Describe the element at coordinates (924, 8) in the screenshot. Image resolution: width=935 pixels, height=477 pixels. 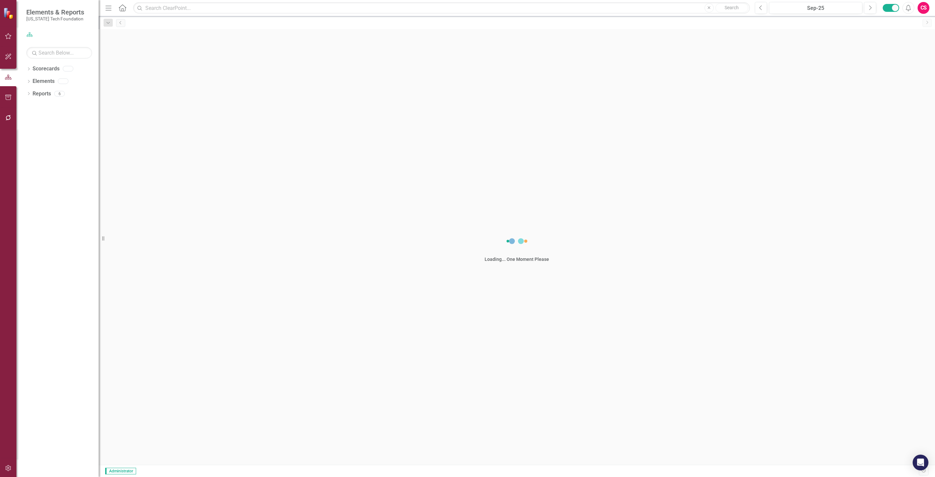
I see `div: CS` at that location.